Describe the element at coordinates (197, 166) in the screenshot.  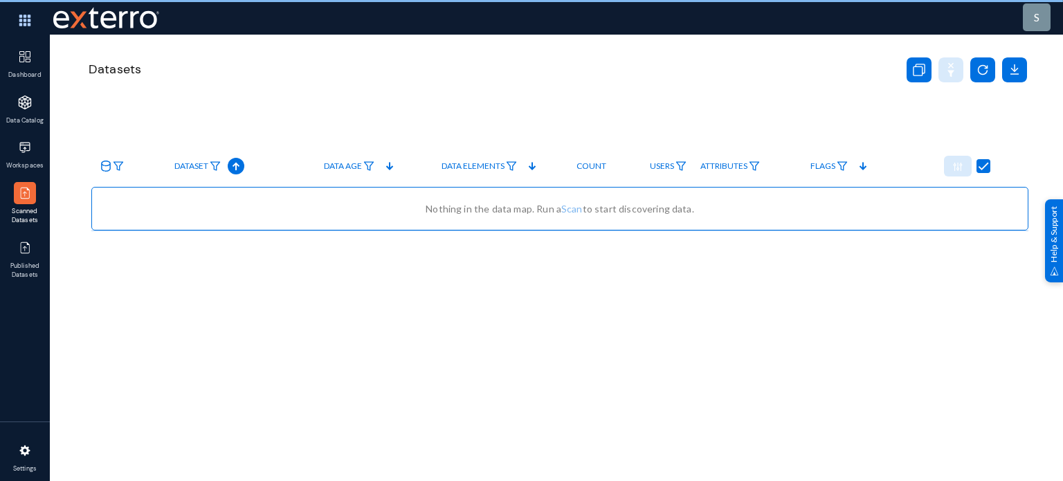
I see `a: Dataset` at that location.